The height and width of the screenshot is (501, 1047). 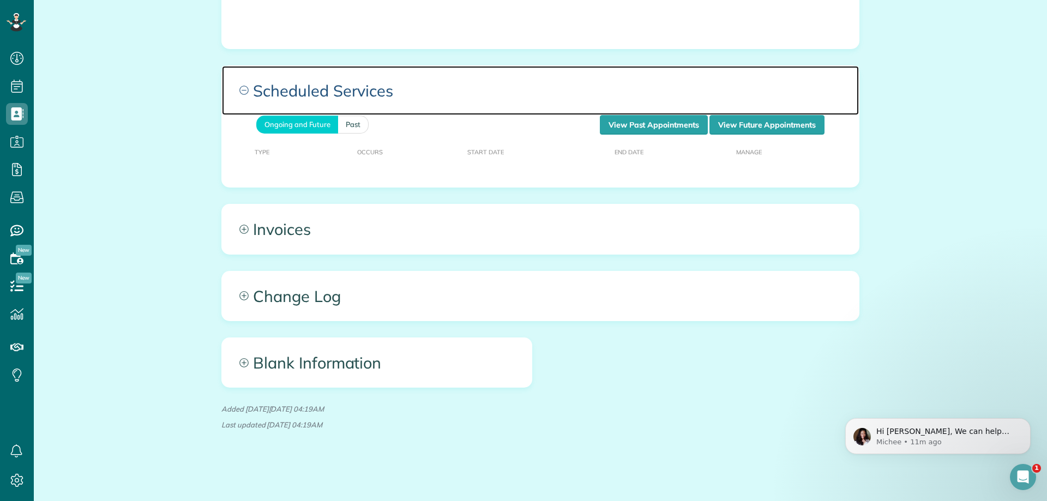 What do you see at coordinates (767, 125) in the screenshot?
I see `a: View Future Appointments` at bounding box center [767, 125].